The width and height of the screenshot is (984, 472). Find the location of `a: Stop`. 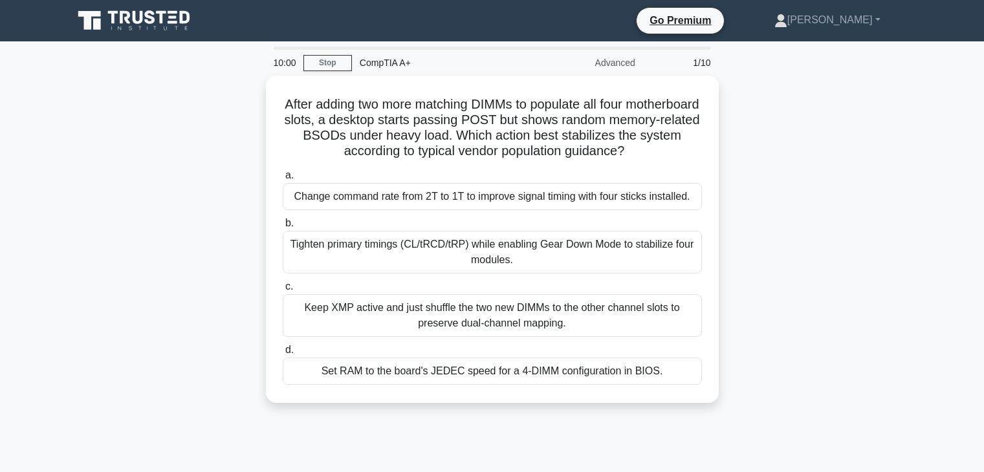

a: Stop is located at coordinates (327, 63).